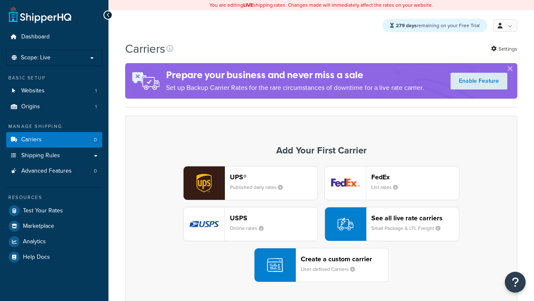 This screenshot has height=301, width=534. What do you see at coordinates (54, 226) in the screenshot?
I see `a: Marketplace` at bounding box center [54, 226].